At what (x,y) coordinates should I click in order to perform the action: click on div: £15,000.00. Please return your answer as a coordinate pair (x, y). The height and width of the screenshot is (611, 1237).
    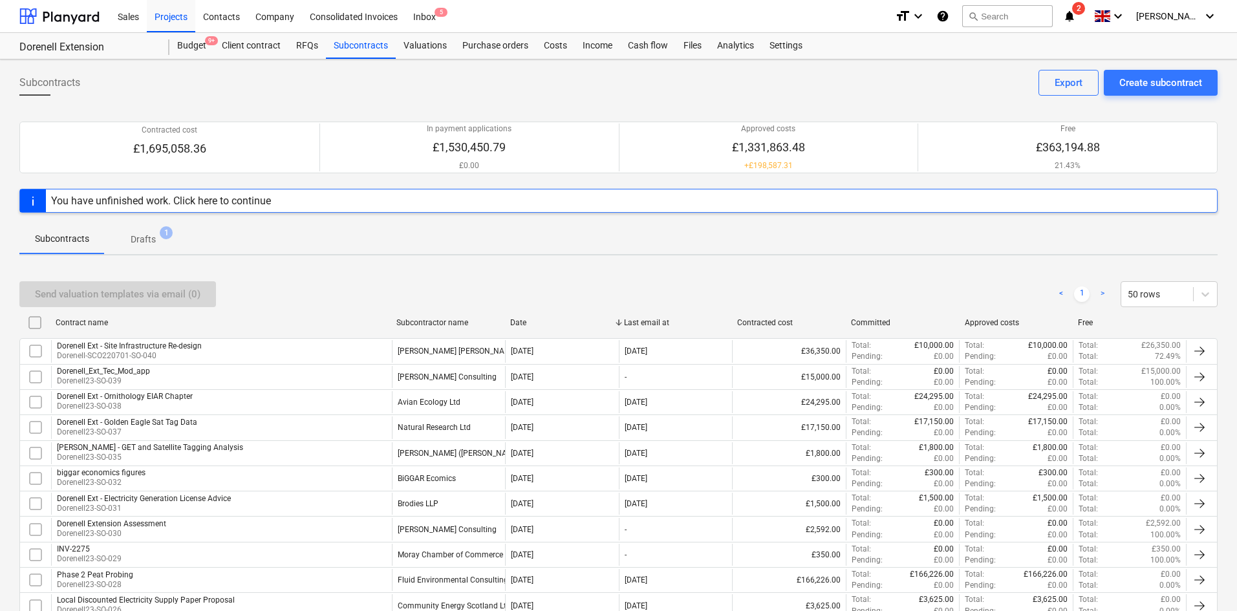
    Looking at the image, I should click on (789, 377).